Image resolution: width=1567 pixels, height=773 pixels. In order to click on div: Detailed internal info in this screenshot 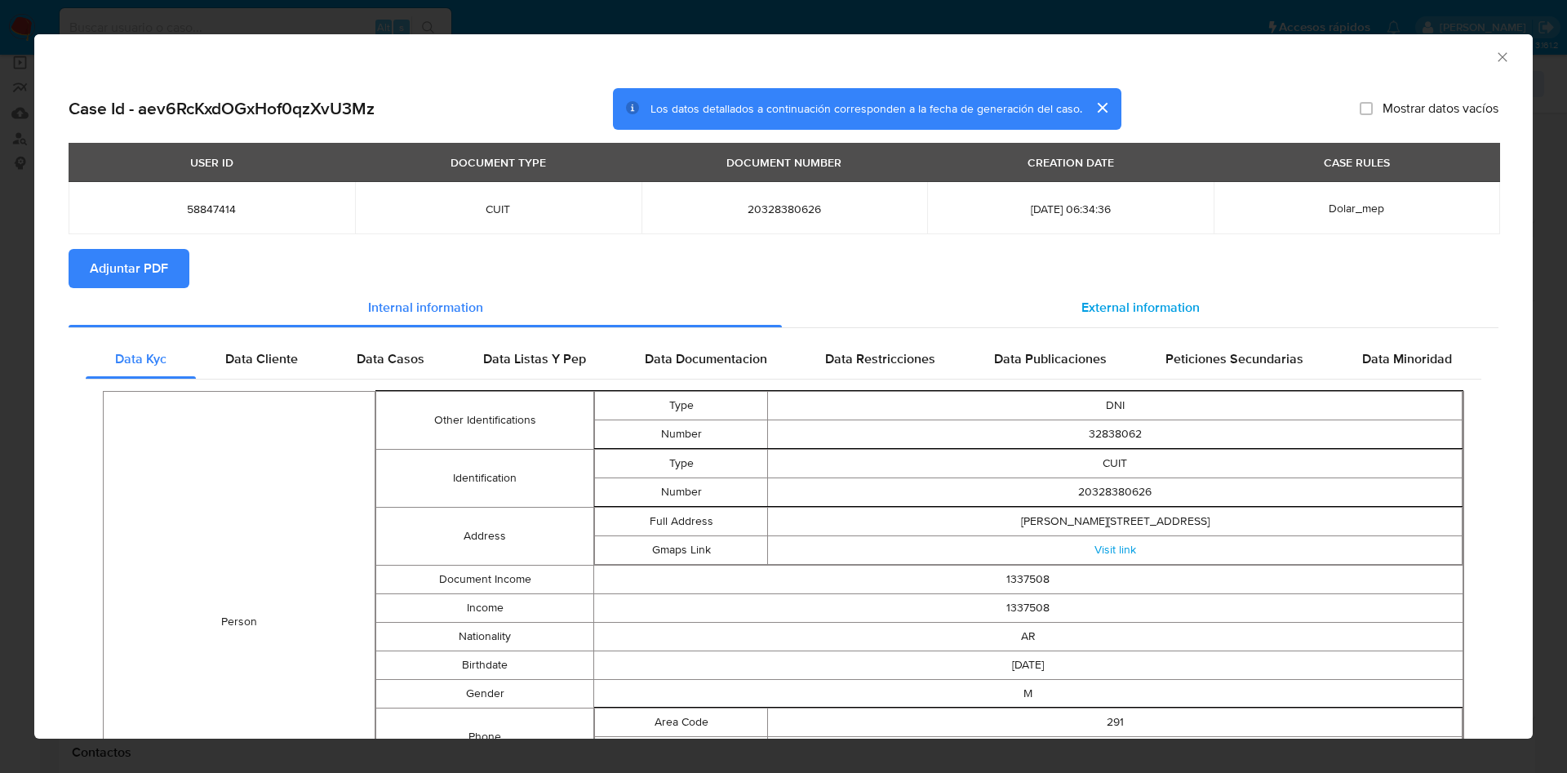, I will do `click(783, 359)`.